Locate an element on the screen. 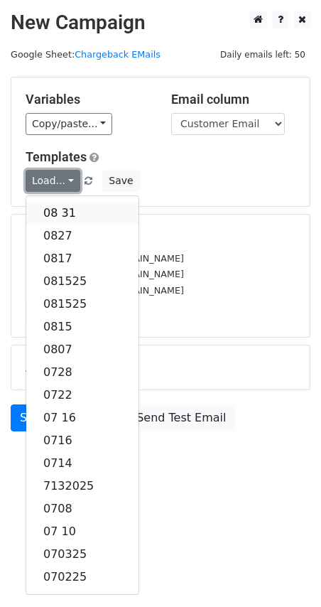 Image resolution: width=321 pixels, height=607 pixels. a: 0815 is located at coordinates (82, 327).